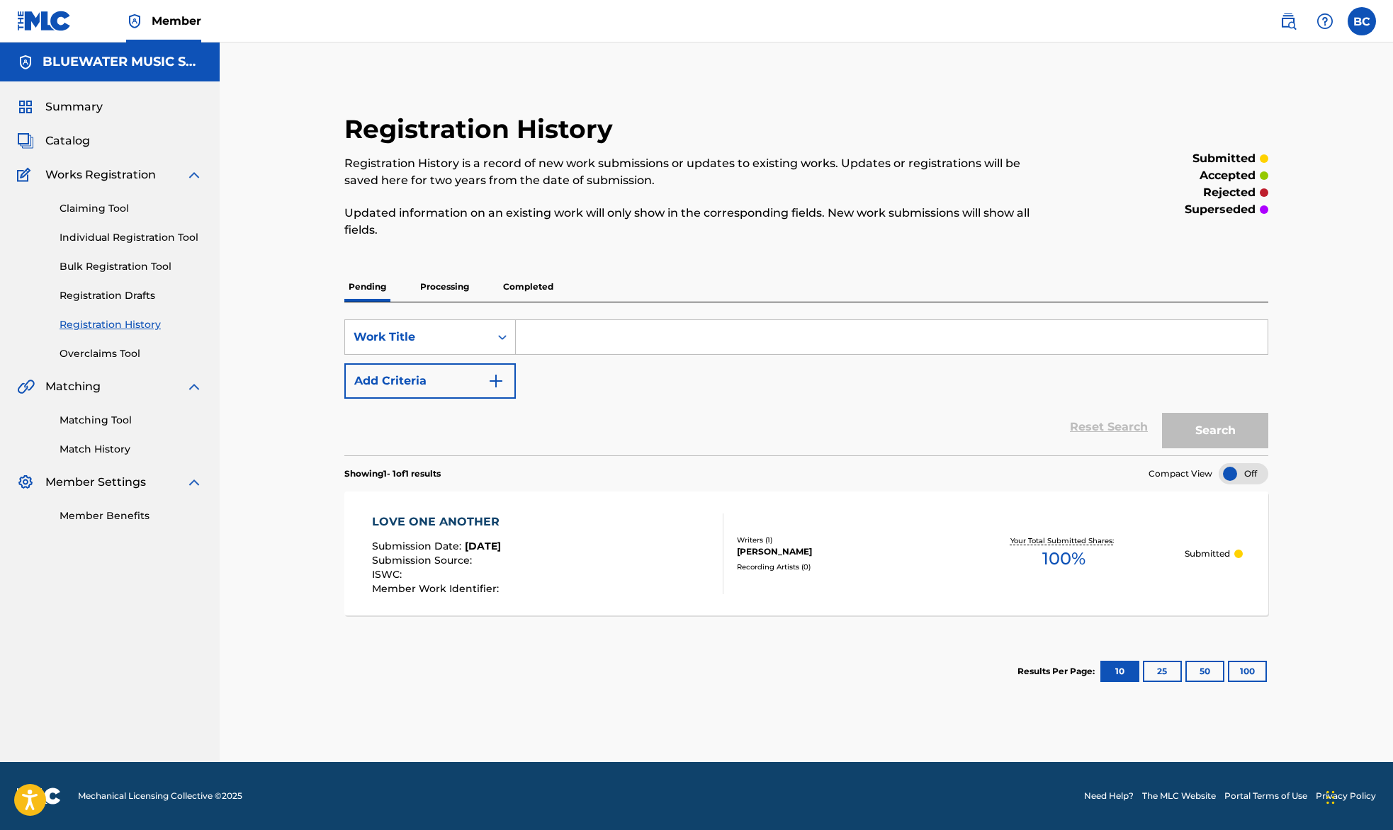  What do you see at coordinates (439, 522) in the screenshot?
I see `div: LOVE ONE ANOTHER` at bounding box center [439, 522].